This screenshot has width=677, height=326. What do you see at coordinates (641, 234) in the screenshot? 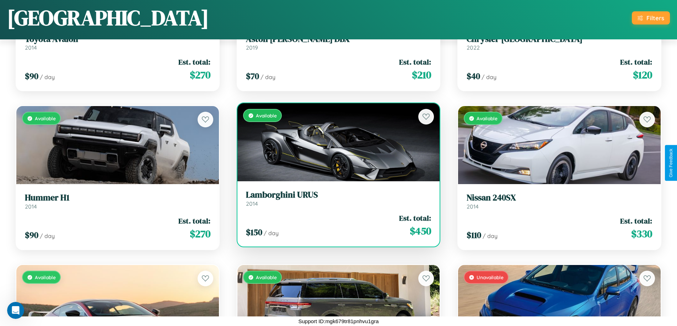
I see `span: $ 330` at bounding box center [641, 234].